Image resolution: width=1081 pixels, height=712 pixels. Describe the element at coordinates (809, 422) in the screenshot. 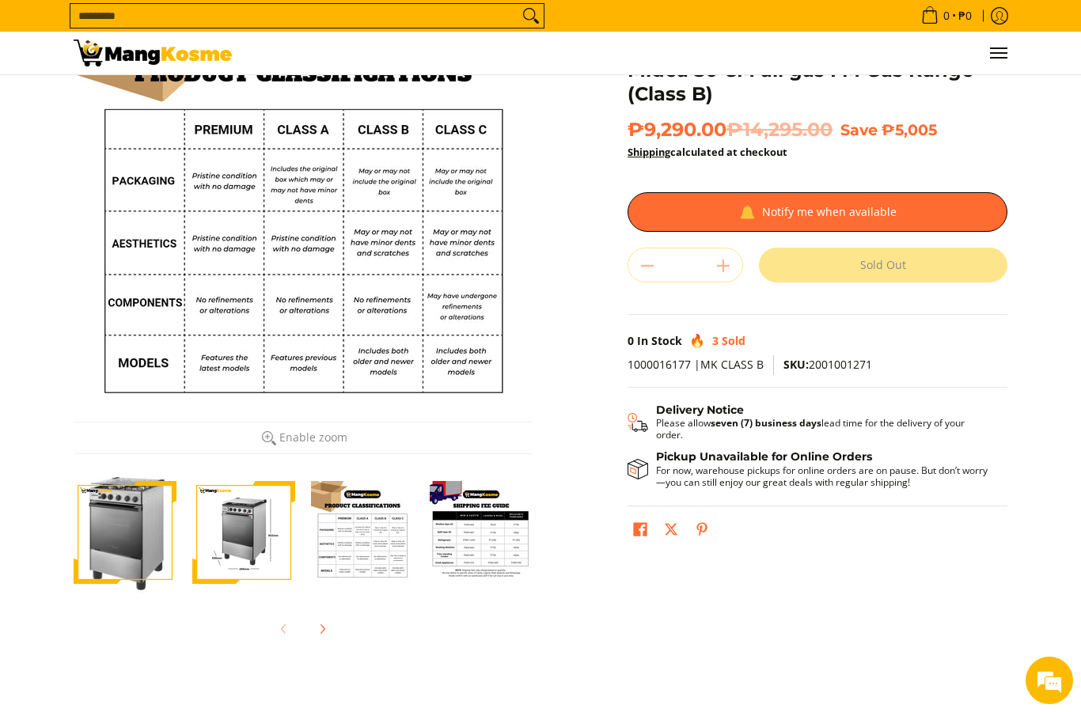

I see `button: Shipping & Delivery` at that location.